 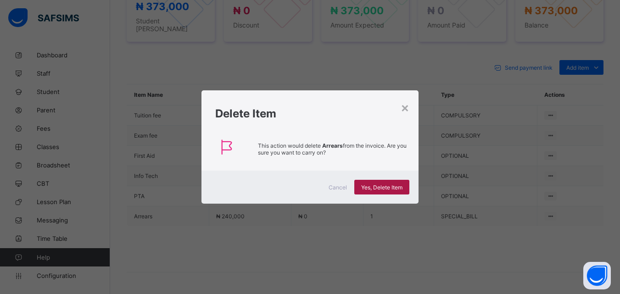 What do you see at coordinates (310, 113) in the screenshot?
I see `h1: Delete Item` at bounding box center [310, 113].